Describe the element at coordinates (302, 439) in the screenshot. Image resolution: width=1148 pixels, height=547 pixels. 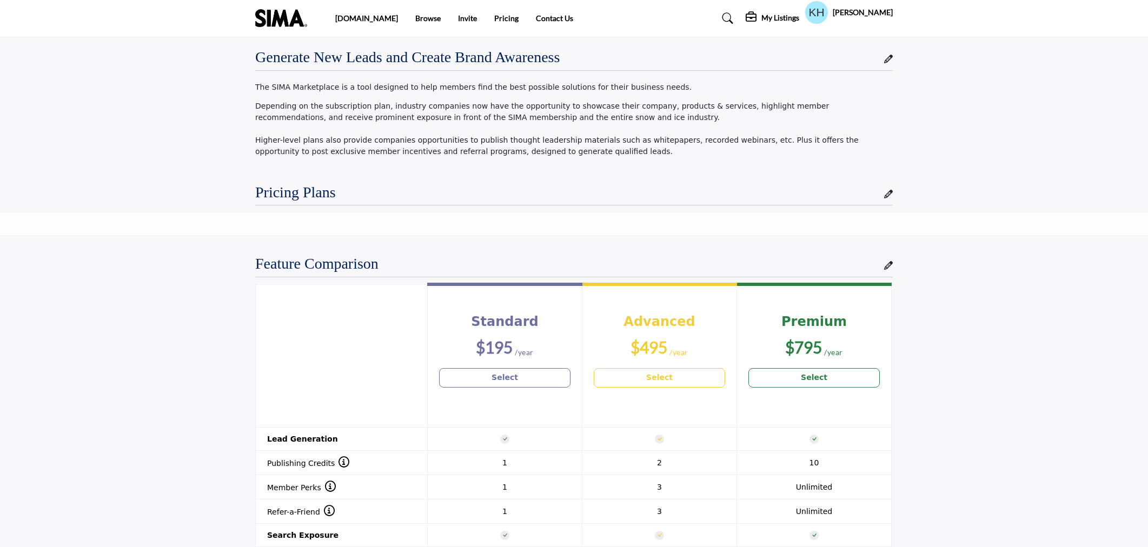
I see `strong: Lead Generation` at that location.